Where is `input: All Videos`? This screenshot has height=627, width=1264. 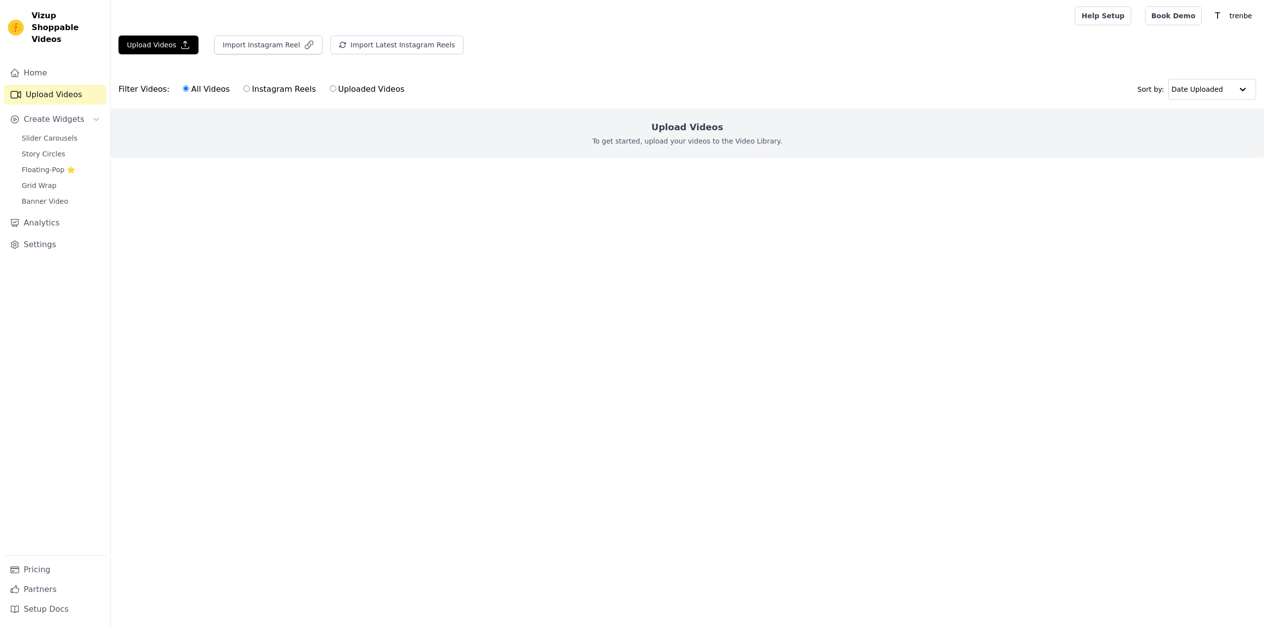
input: All Videos is located at coordinates (186, 88).